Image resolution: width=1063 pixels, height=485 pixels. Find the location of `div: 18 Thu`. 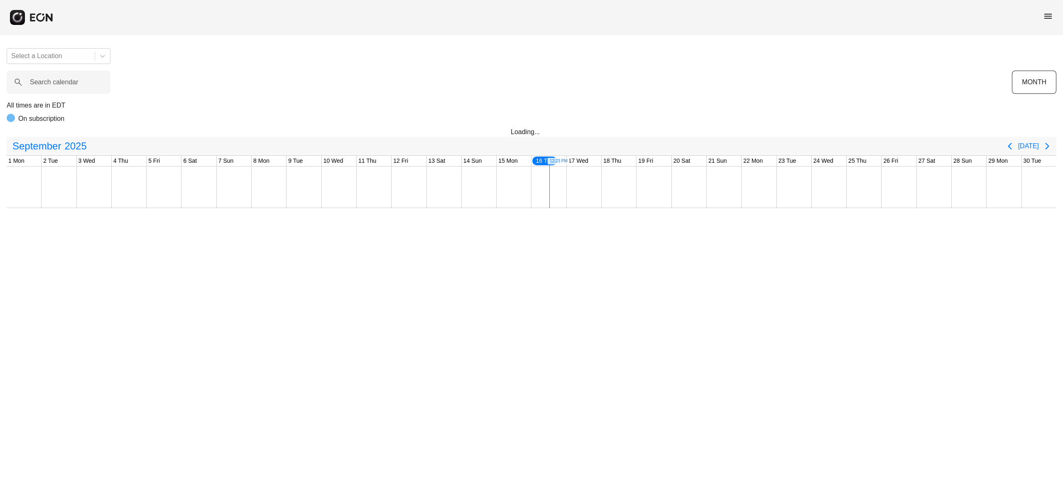

div: 18 Thu is located at coordinates (612, 161).